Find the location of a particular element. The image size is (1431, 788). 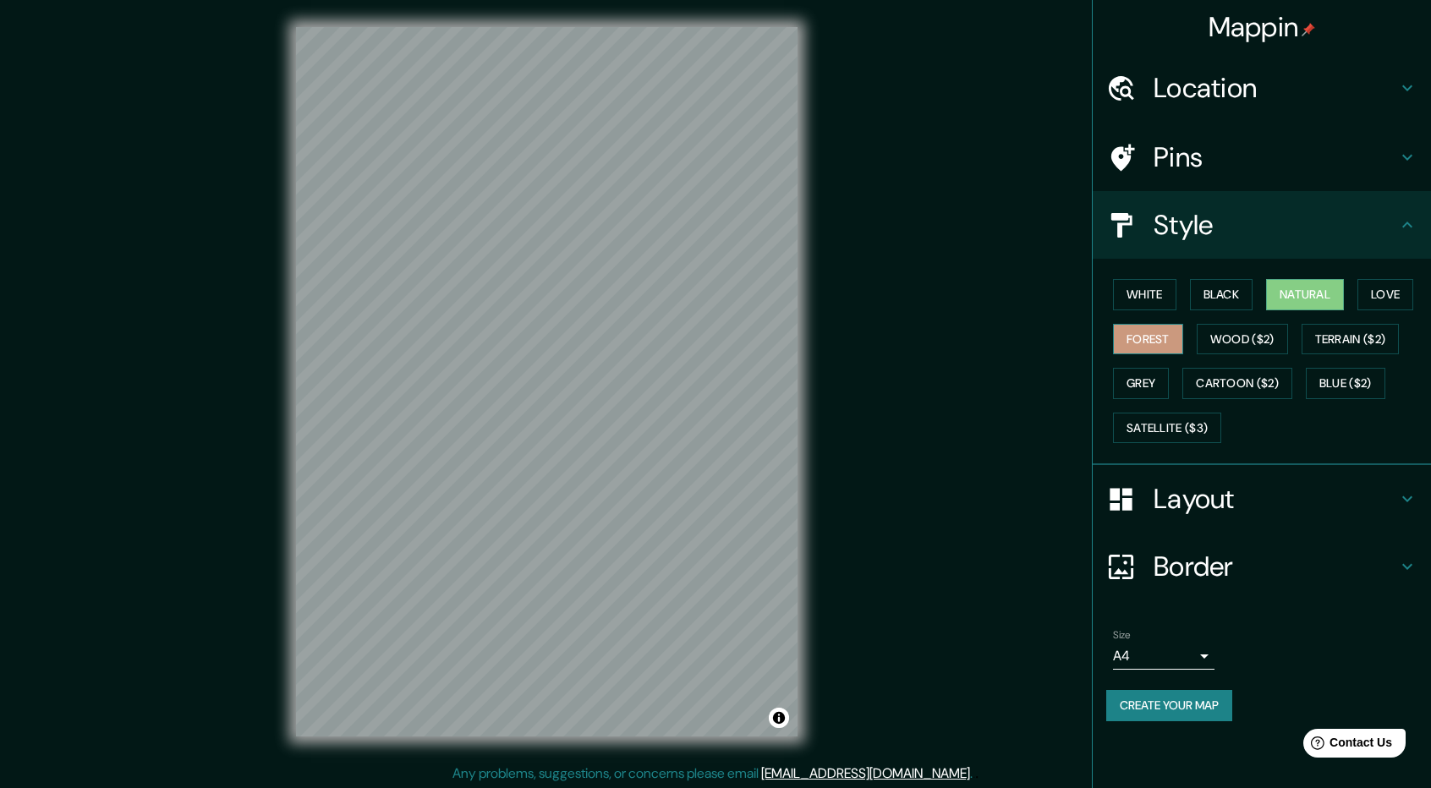

div: Pins is located at coordinates (1262, 157).